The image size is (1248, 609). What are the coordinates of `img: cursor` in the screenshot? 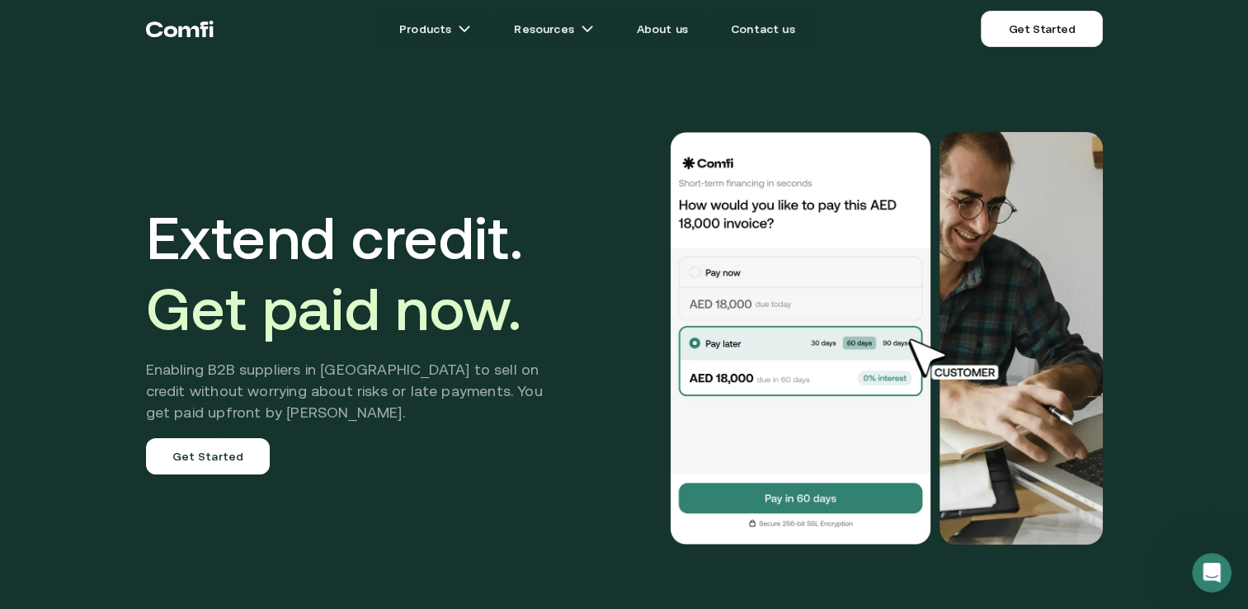 It's located at (956, 359).